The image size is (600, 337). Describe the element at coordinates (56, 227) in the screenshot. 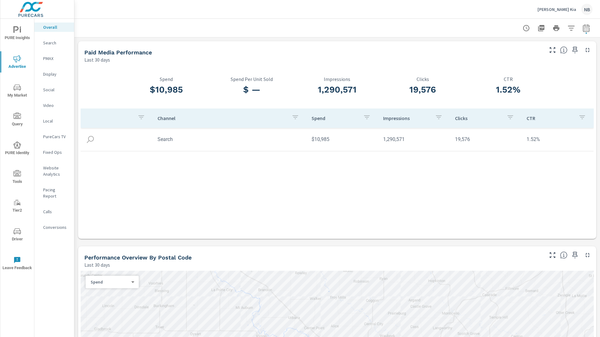

I see `p: Conversions` at that location.